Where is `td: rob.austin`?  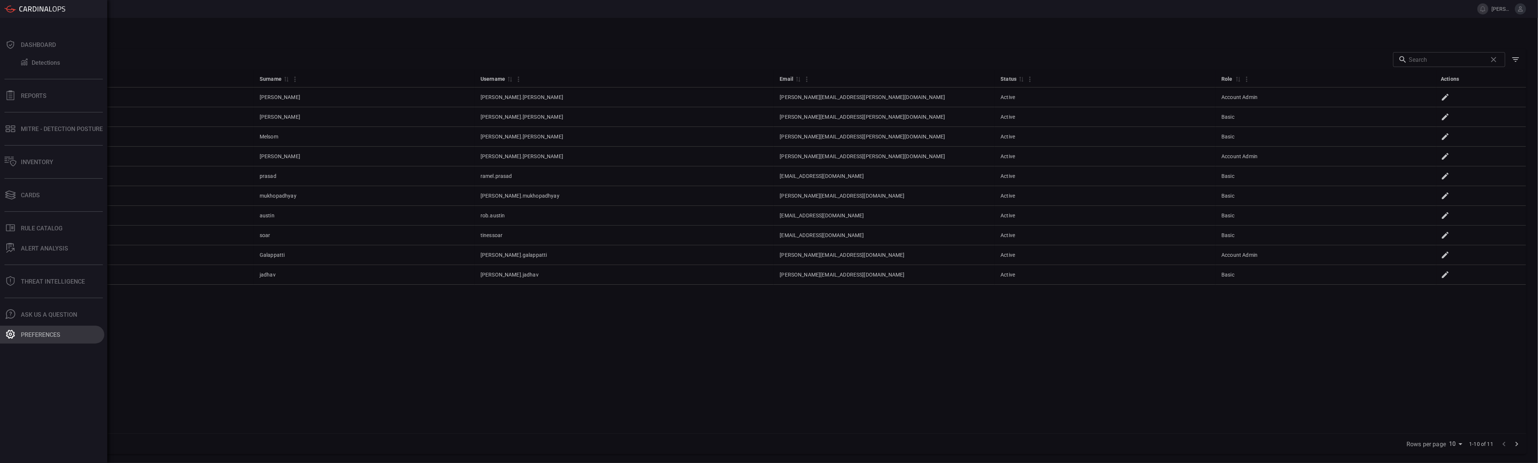 td: rob.austin is located at coordinates (624, 216).